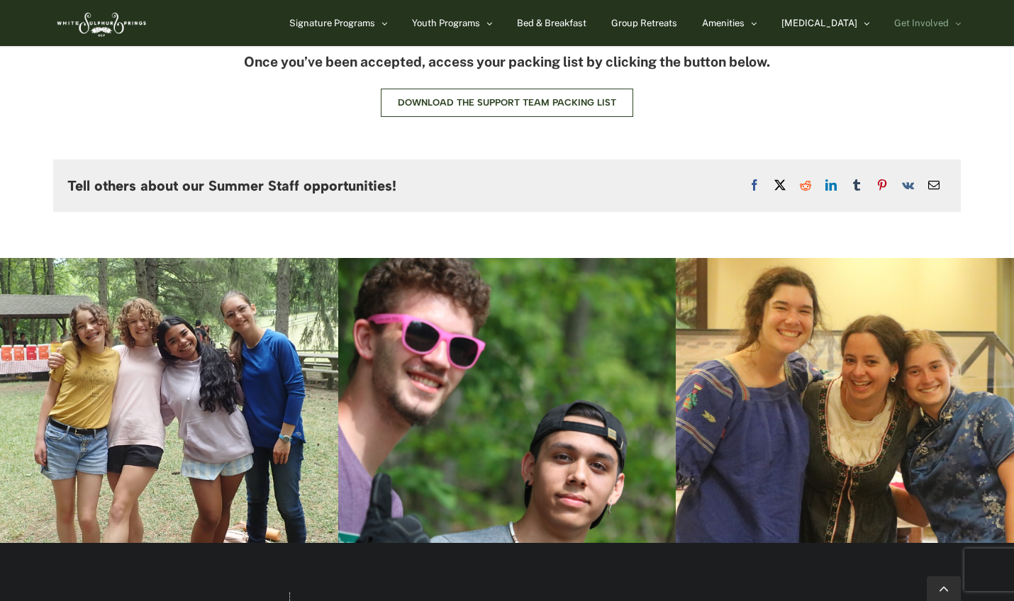 Image resolution: width=1014 pixels, height=601 pixels. Describe the element at coordinates (507, 103) in the screenshot. I see `a: Download the Support Team Packing List` at that location.